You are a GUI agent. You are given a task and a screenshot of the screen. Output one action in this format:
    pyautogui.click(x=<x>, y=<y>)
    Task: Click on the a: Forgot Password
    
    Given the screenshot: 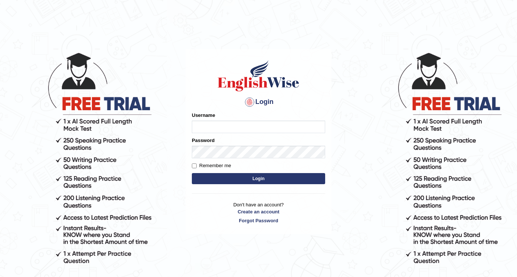 What is the action you would take?
    pyautogui.click(x=258, y=221)
    